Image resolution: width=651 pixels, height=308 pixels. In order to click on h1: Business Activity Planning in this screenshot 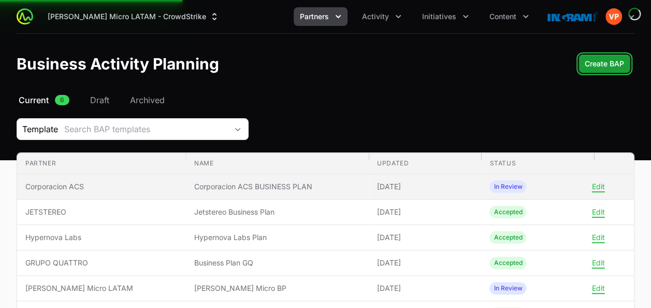, I will do `click(118, 64)`.